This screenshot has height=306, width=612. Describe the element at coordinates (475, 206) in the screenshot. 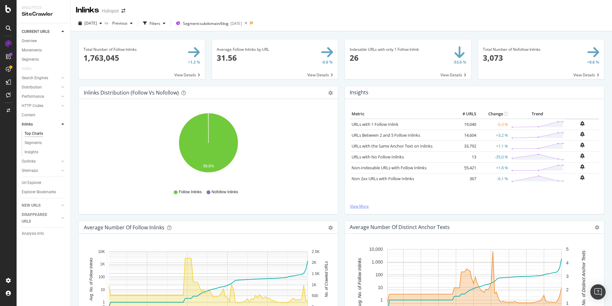

I see `a: View More` at that location.